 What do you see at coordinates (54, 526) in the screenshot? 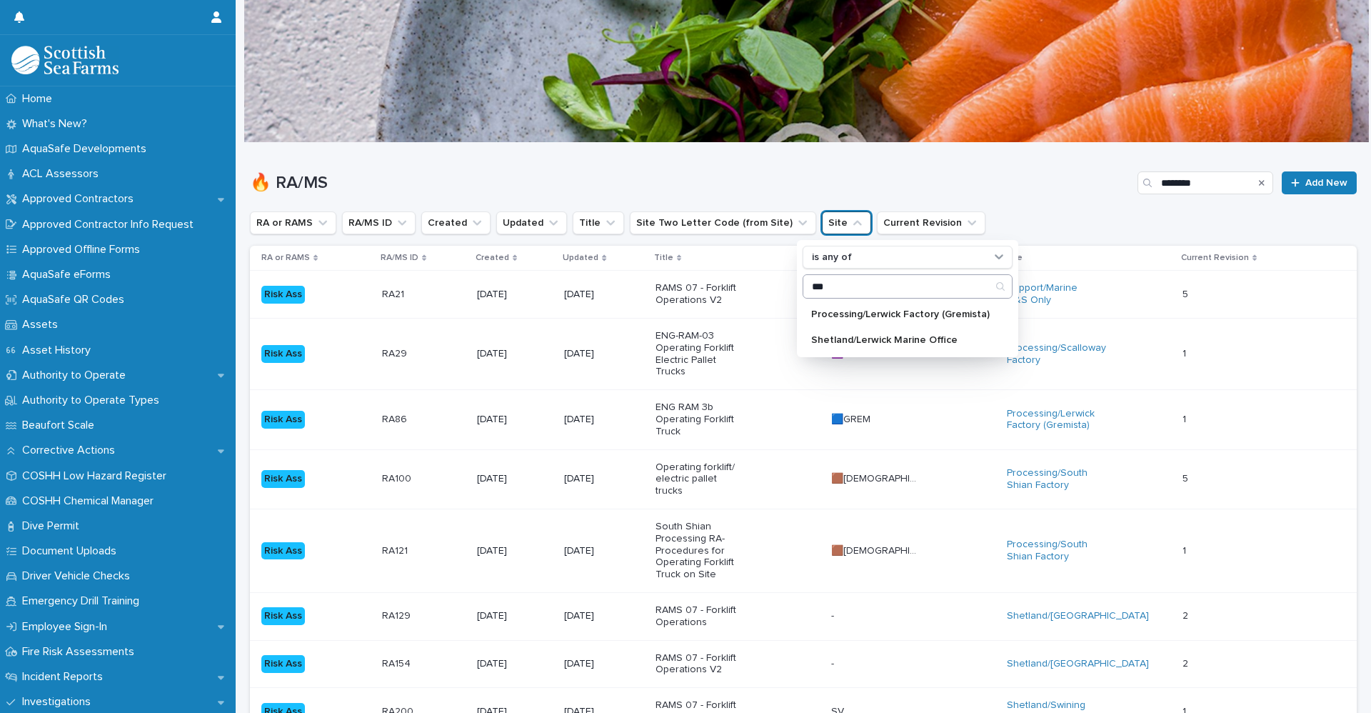
I see `p: Dive Permit` at bounding box center [54, 526].